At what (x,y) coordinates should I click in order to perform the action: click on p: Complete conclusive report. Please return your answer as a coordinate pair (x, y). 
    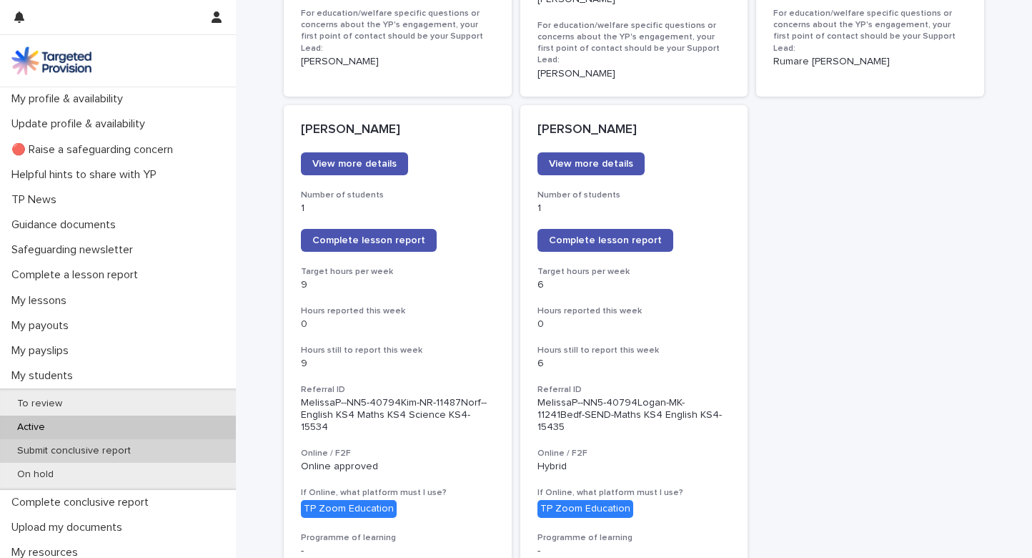
    Looking at the image, I should click on (83, 502).